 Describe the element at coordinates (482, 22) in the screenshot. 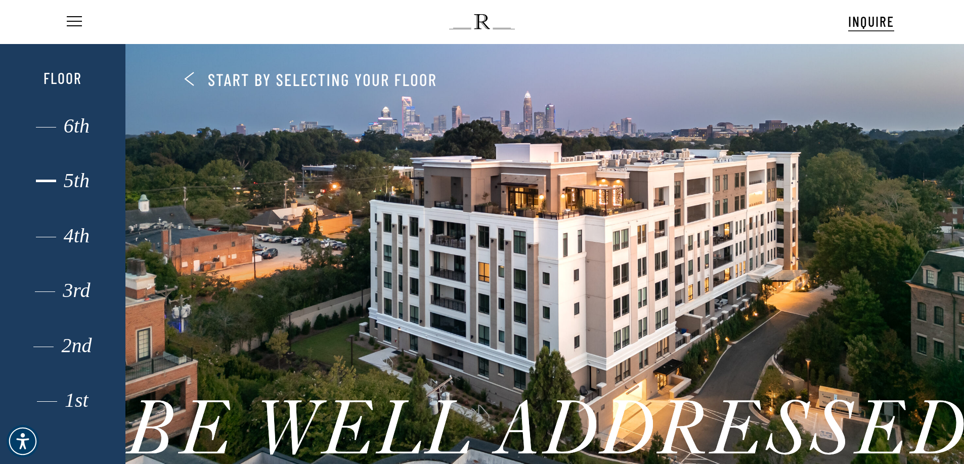

I see `img: The Regent` at that location.